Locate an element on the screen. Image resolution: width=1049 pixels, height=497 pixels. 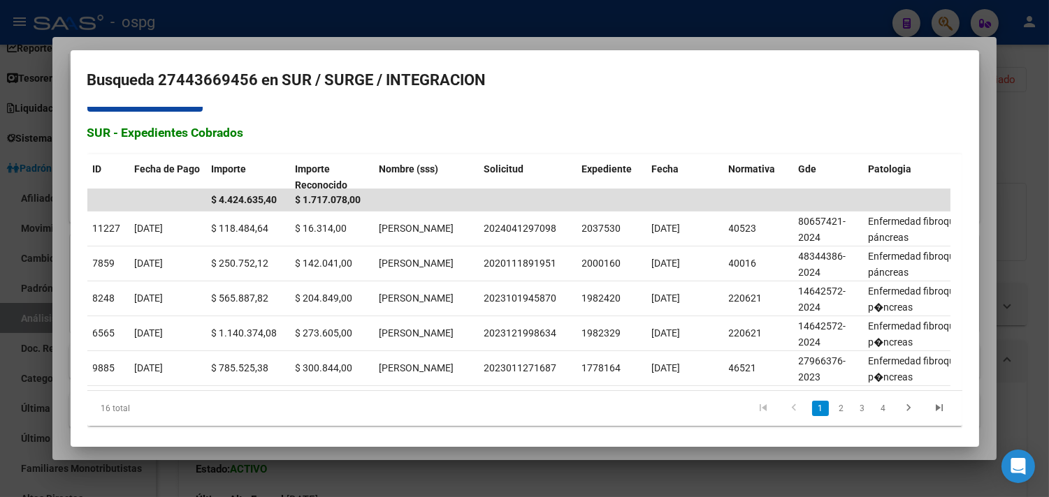
span: 2000160 is located at coordinates (601, 263).